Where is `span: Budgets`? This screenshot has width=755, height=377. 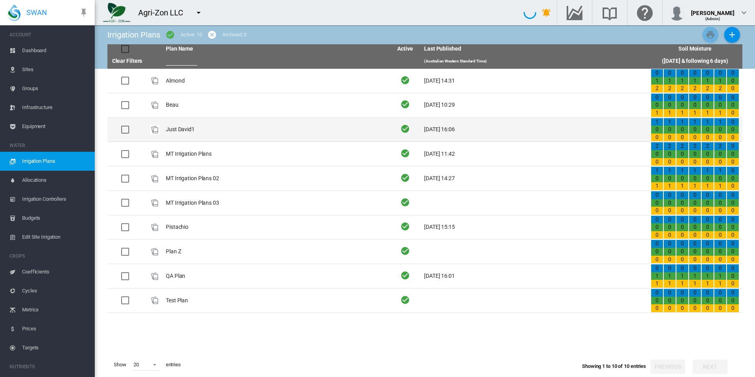 span: Budgets is located at coordinates (55, 218).